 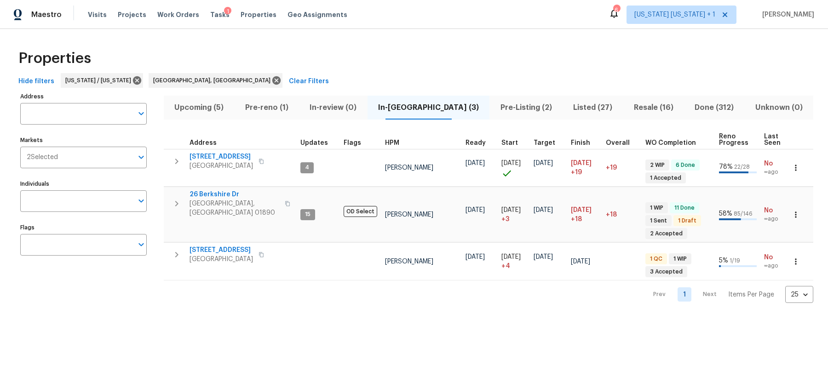 What do you see at coordinates (526, 108) in the screenshot?
I see `span: Pre-Listing (2)` at bounding box center [526, 108].